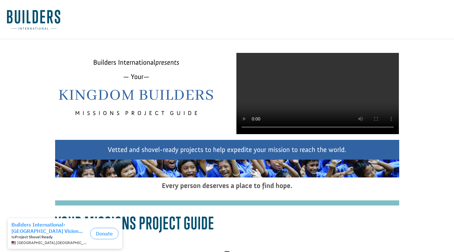  I want to click on div: to, so click(49, 22).